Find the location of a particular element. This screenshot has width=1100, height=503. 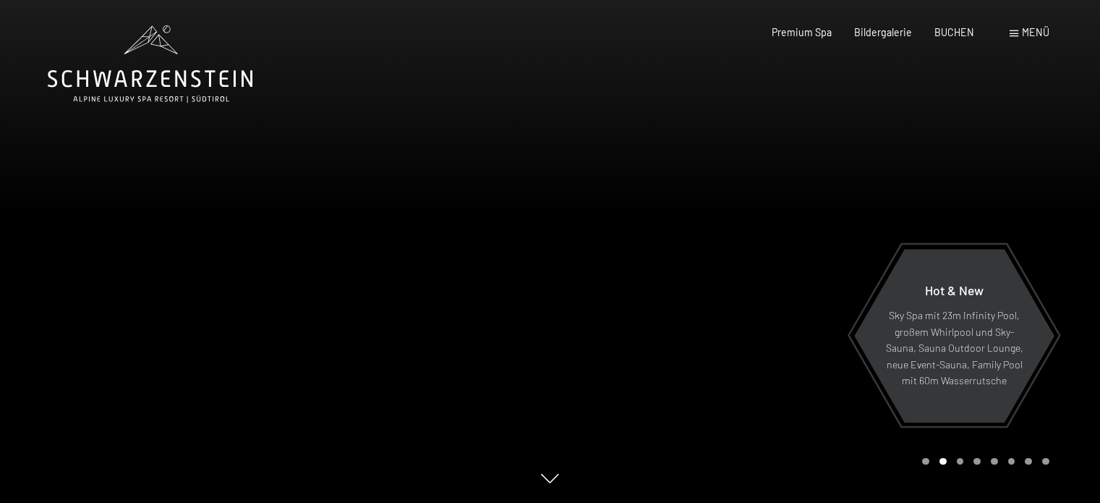

span: Hot & New is located at coordinates (954, 290).